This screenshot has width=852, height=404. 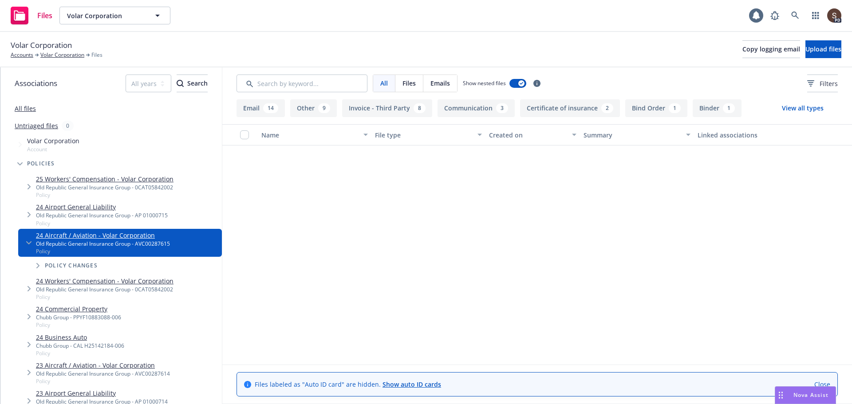 What do you see at coordinates (823, 49) in the screenshot?
I see `span: Upload files` at bounding box center [823, 49].